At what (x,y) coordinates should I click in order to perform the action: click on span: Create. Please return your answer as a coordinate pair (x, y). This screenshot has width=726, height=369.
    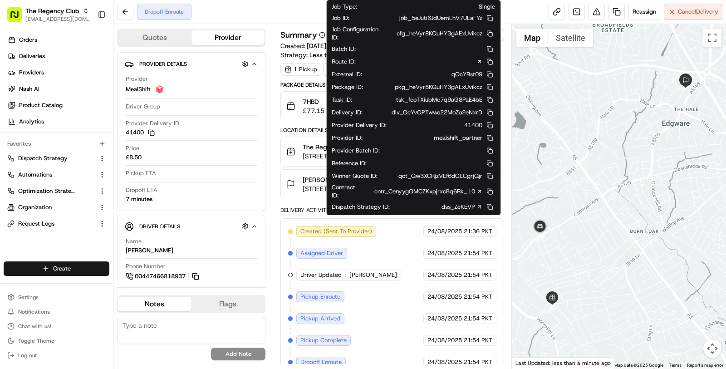
    Looking at the image, I should click on (62, 269).